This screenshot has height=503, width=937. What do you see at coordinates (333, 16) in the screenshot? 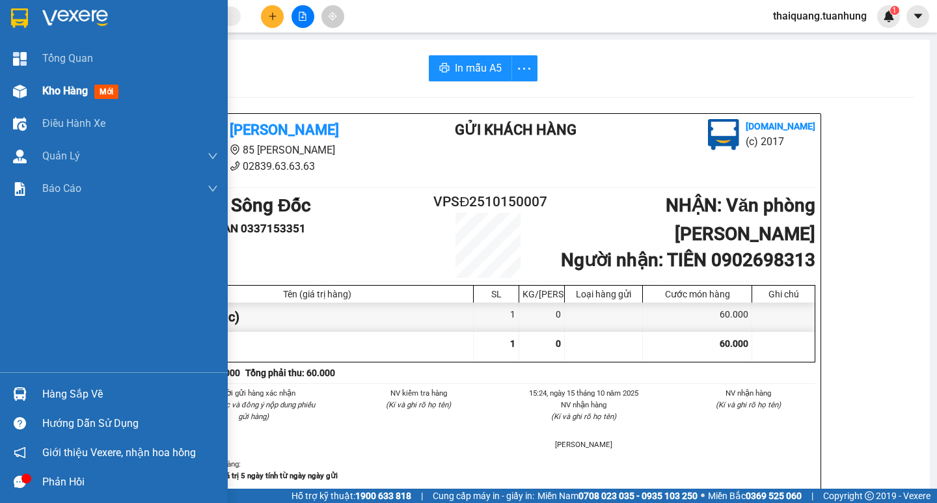
I see `button: aim` at bounding box center [333, 16].